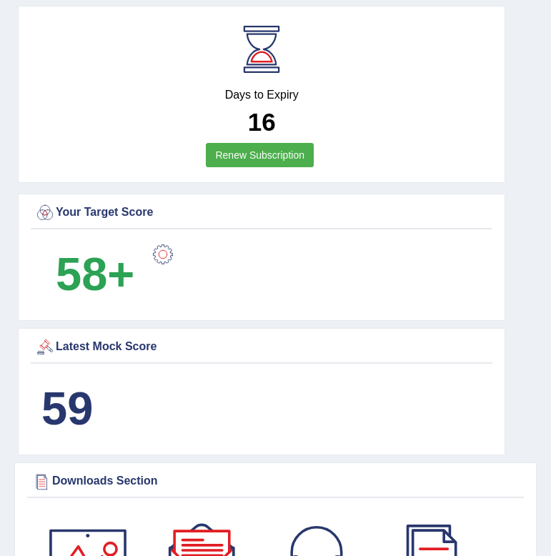 Image resolution: width=551 pixels, height=556 pixels. I want to click on div: Latest Mock Score, so click(262, 348).